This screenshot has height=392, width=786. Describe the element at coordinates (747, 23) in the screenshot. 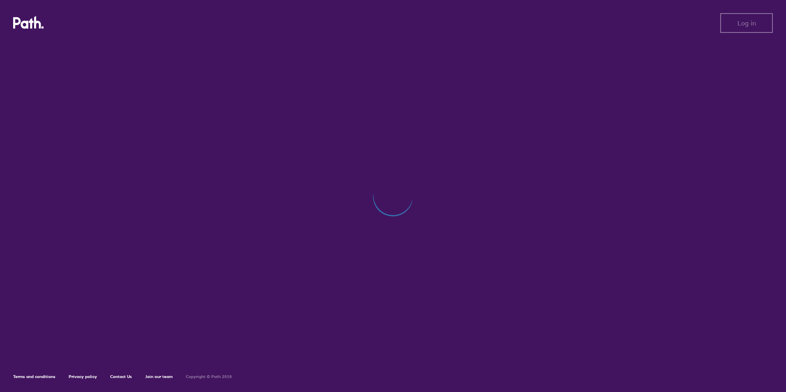

I see `span: Log in` at that location.